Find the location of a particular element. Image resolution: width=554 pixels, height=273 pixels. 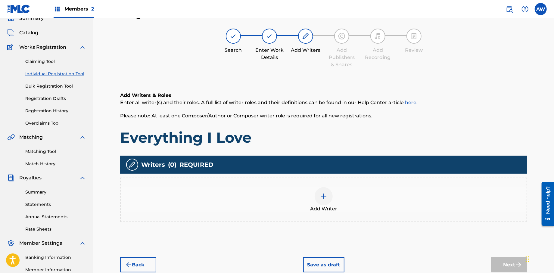

img: help is located at coordinates (525, 9).